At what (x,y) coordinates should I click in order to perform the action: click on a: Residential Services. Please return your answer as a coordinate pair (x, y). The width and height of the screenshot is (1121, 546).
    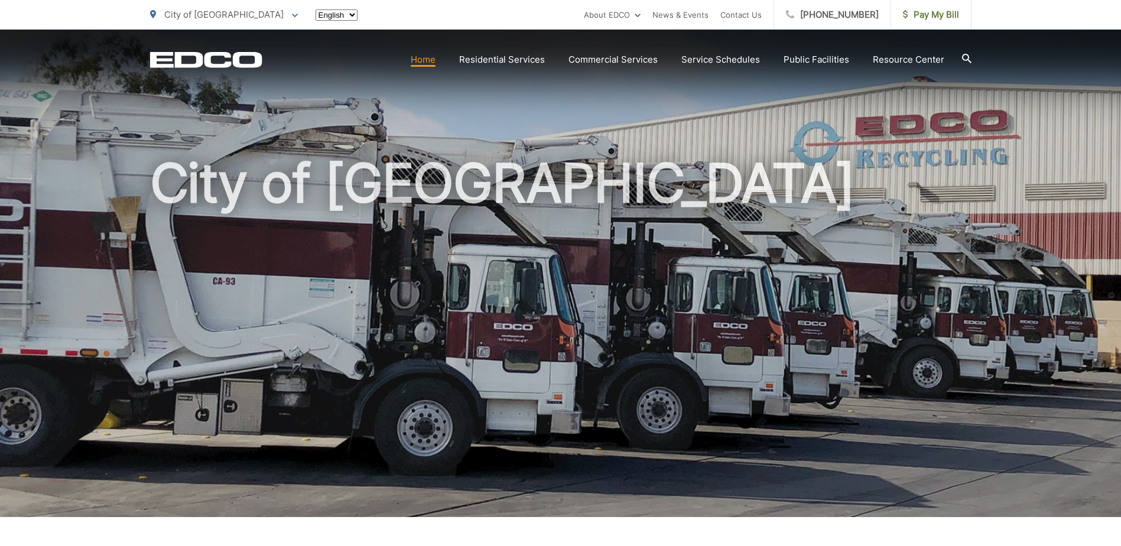
    Looking at the image, I should click on (502, 60).